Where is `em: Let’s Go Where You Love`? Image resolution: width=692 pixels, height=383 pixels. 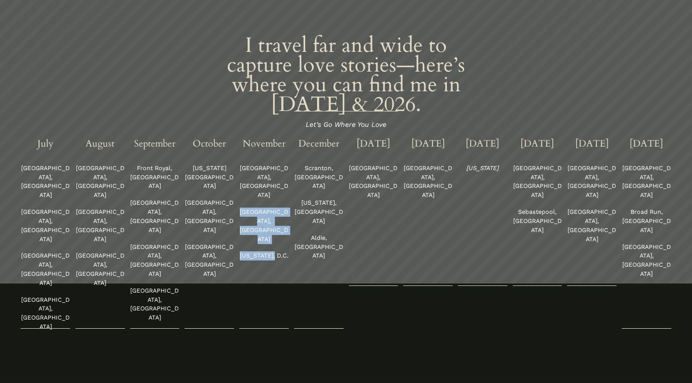 em: Let’s Go Where You Love is located at coordinates (346, 125).